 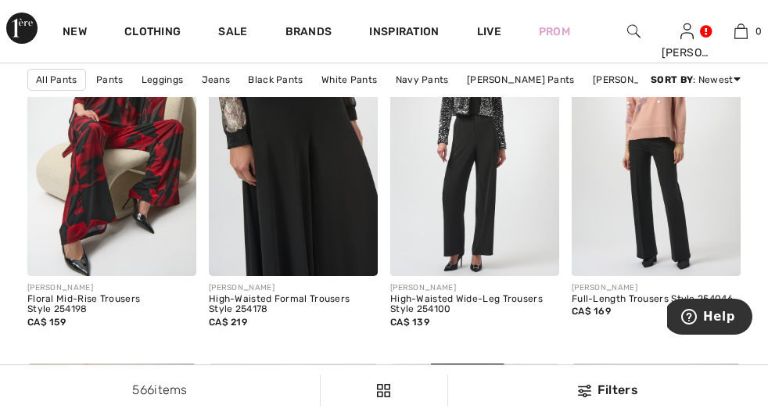 What do you see at coordinates (52, 18) in the screenshot?
I see `span: Help` at bounding box center [52, 18].